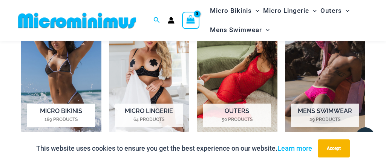 Image resolution: width=386 pixels, height=165 pixels. I want to click on a: Learn more, so click(294, 148).